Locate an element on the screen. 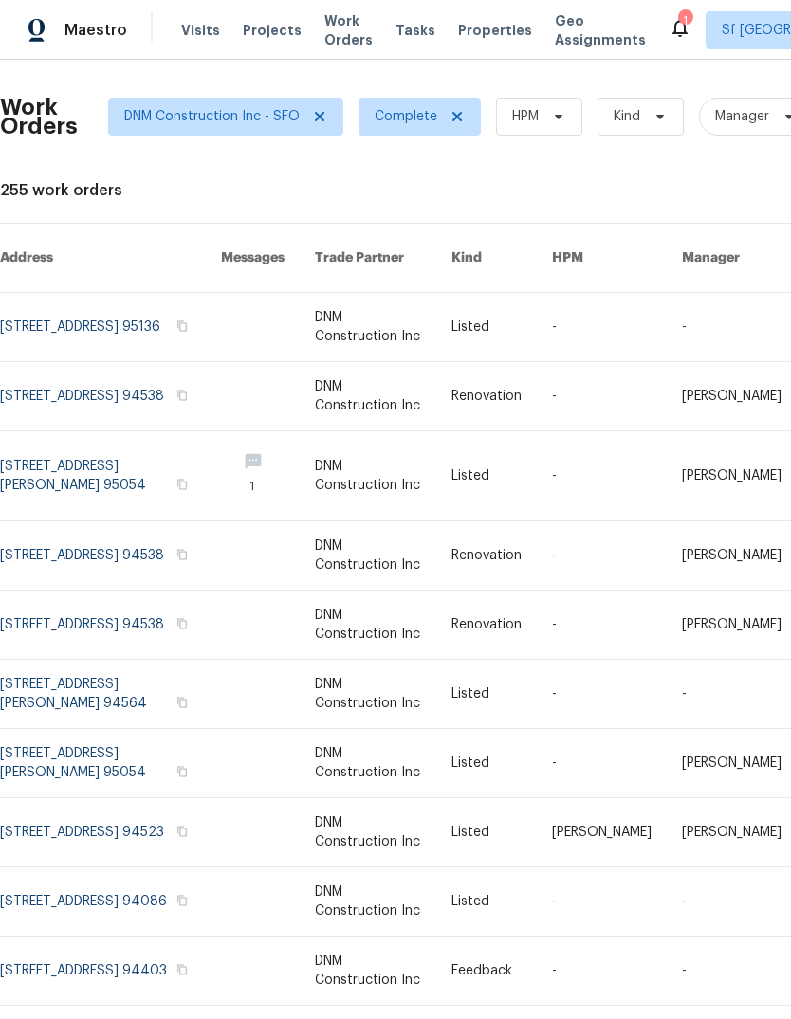 This screenshot has width=791, height=1019. span: Work Orders is located at coordinates (348, 30).